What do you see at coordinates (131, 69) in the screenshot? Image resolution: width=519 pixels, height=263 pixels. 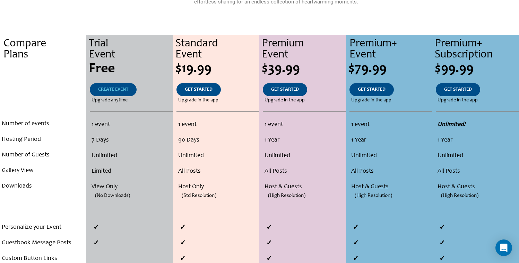 I see `div: Free` at bounding box center [131, 69].